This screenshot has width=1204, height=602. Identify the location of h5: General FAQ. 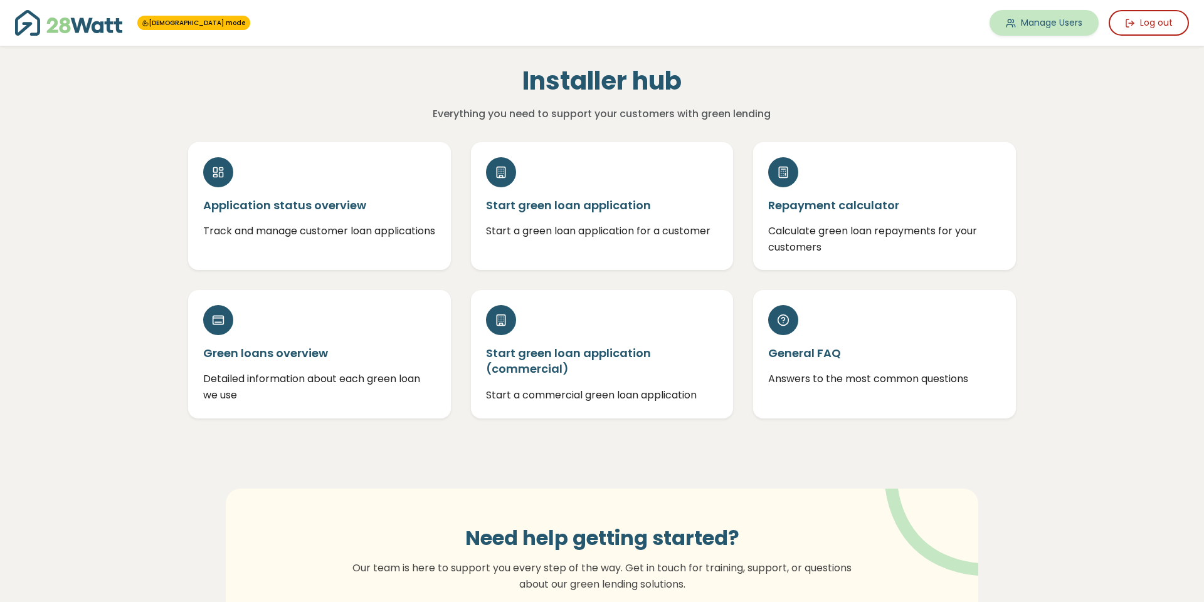
(884, 353).